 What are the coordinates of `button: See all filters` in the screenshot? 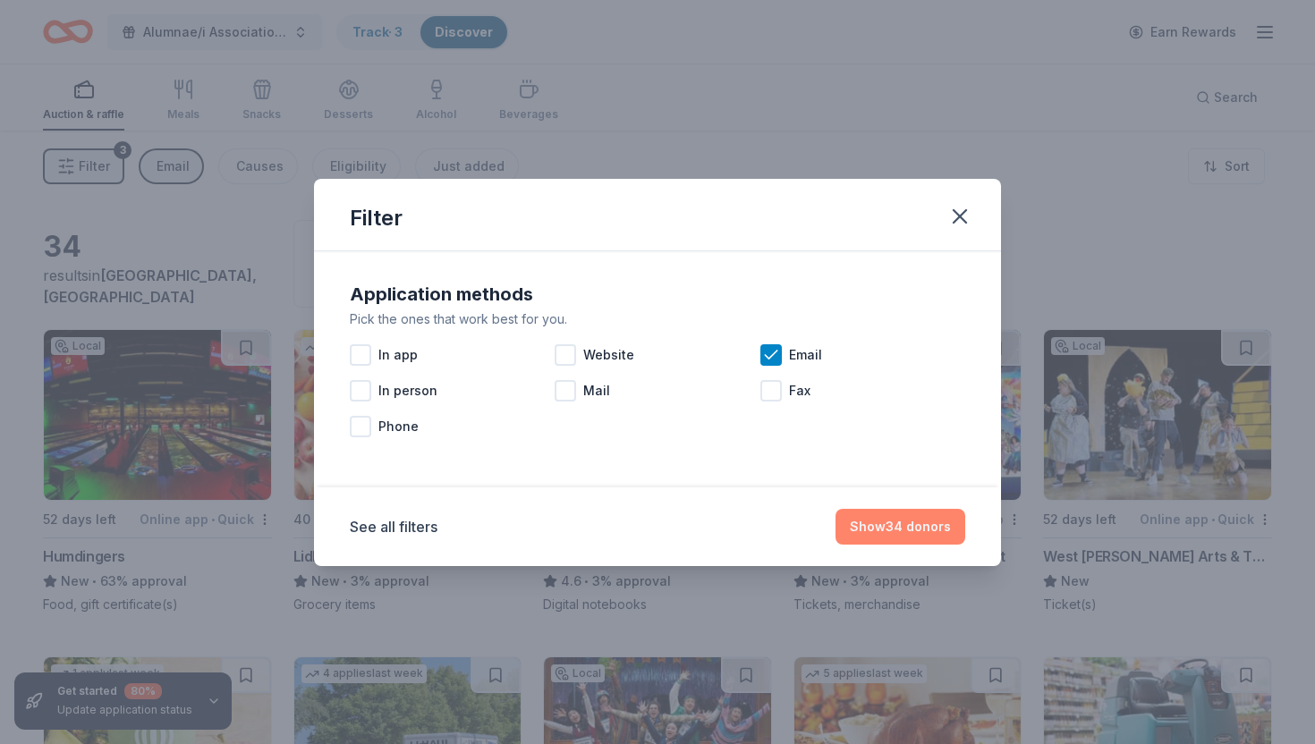 It's located at (394, 527).